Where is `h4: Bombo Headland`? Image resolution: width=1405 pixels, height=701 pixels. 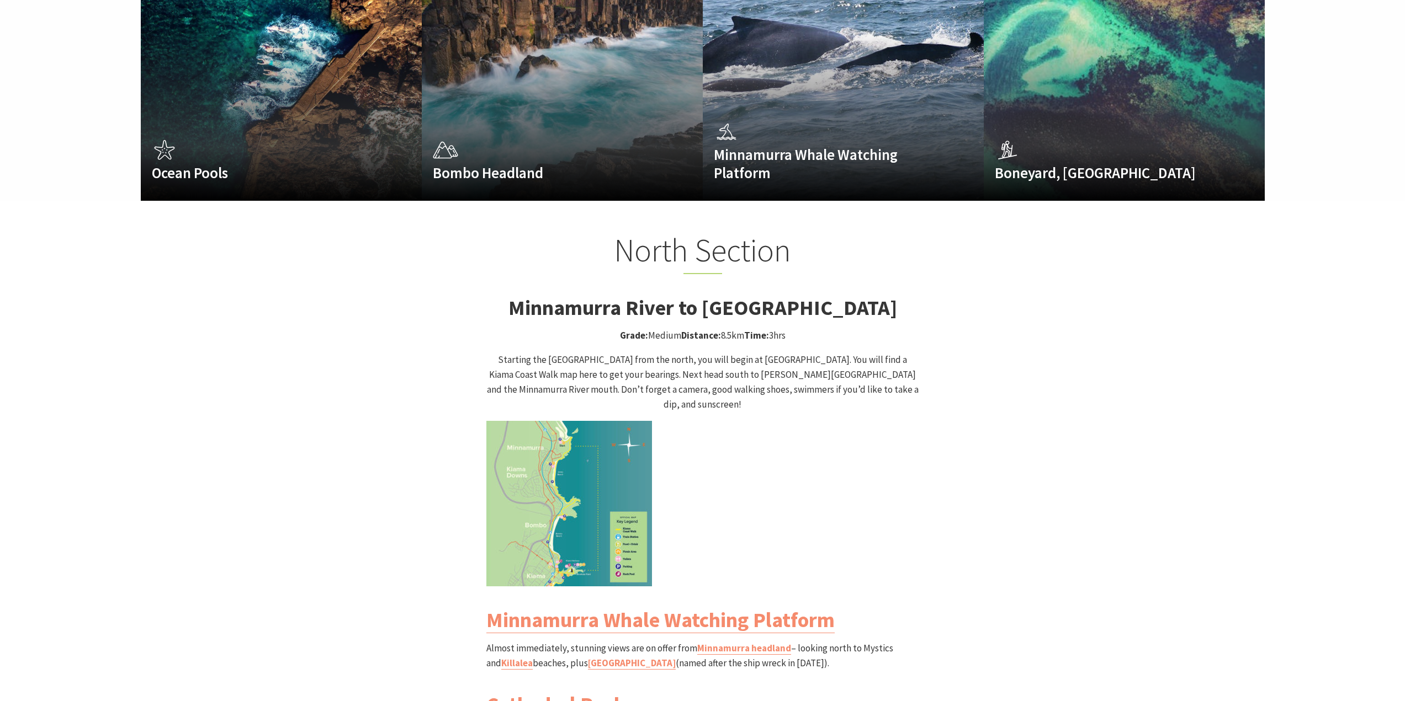
h4: Bombo Headland is located at coordinates (541, 173).